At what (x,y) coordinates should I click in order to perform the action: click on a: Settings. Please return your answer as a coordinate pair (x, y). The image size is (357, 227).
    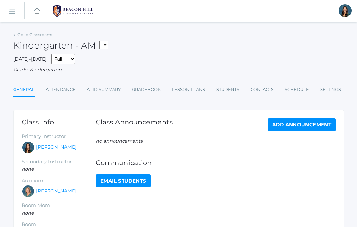
    Looking at the image, I should click on (331, 90).